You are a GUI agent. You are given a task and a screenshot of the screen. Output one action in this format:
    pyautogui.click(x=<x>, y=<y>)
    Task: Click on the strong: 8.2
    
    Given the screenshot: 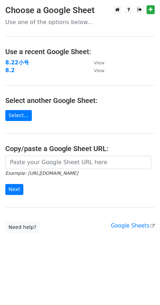 What is the action you would take?
    pyautogui.click(x=10, y=70)
    